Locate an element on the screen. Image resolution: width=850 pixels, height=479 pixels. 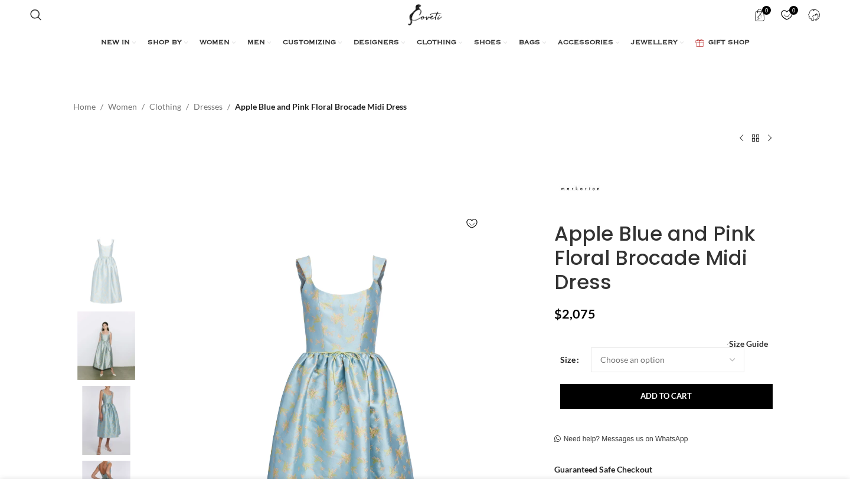
span: MEN is located at coordinates (256, 43).